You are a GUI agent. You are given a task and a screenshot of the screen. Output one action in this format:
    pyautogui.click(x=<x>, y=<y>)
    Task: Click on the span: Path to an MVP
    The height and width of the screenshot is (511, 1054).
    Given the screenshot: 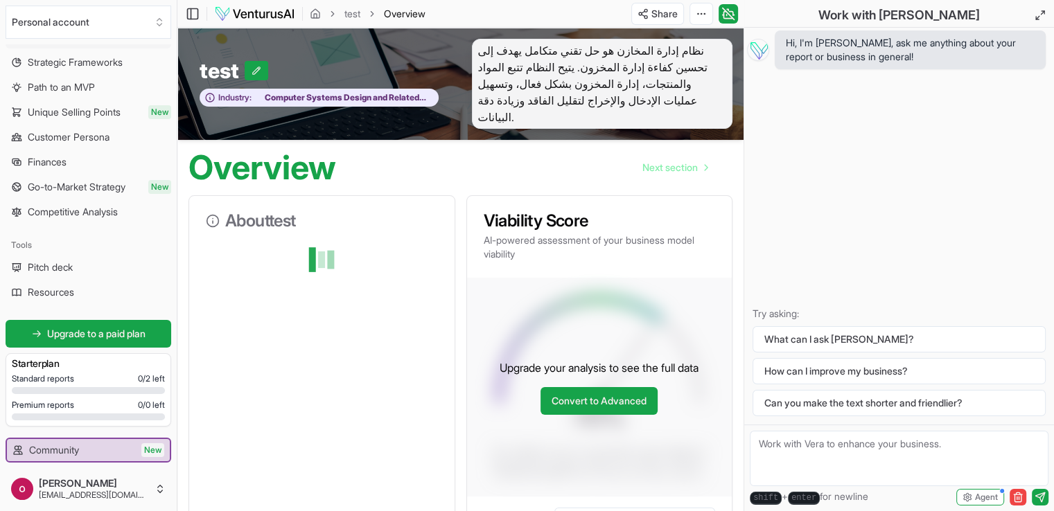 What is the action you would take?
    pyautogui.click(x=61, y=87)
    